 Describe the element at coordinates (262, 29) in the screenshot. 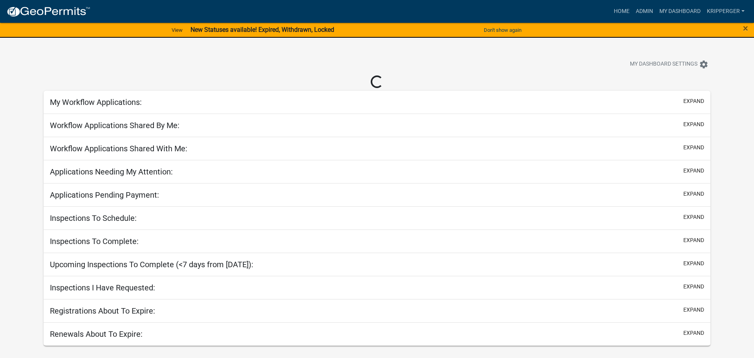

I see `strong: New Statuses available! Expired, Withdrawn, Locked` at that location.